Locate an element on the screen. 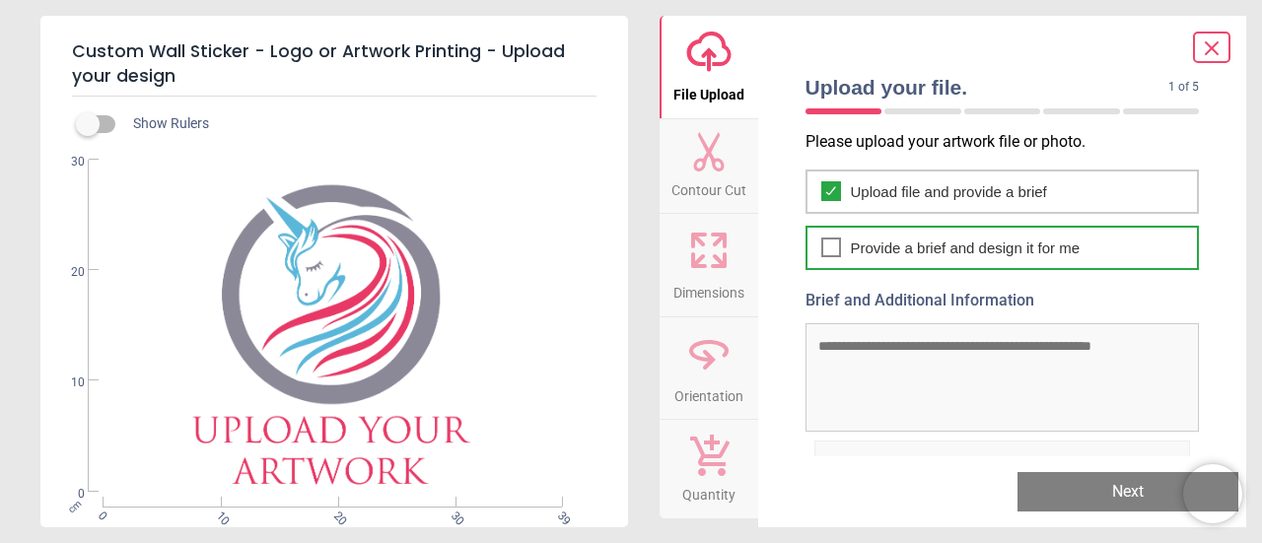  button: Contour Cut is located at coordinates (709, 167).